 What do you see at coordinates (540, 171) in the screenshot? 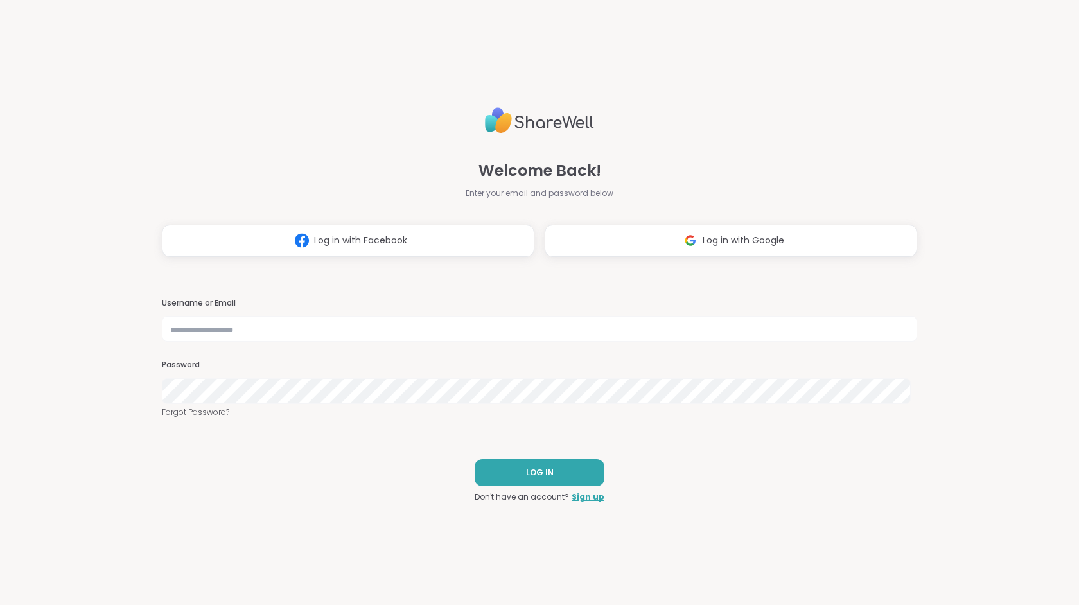
I see `span: Welcome Back!` at bounding box center [540, 171].